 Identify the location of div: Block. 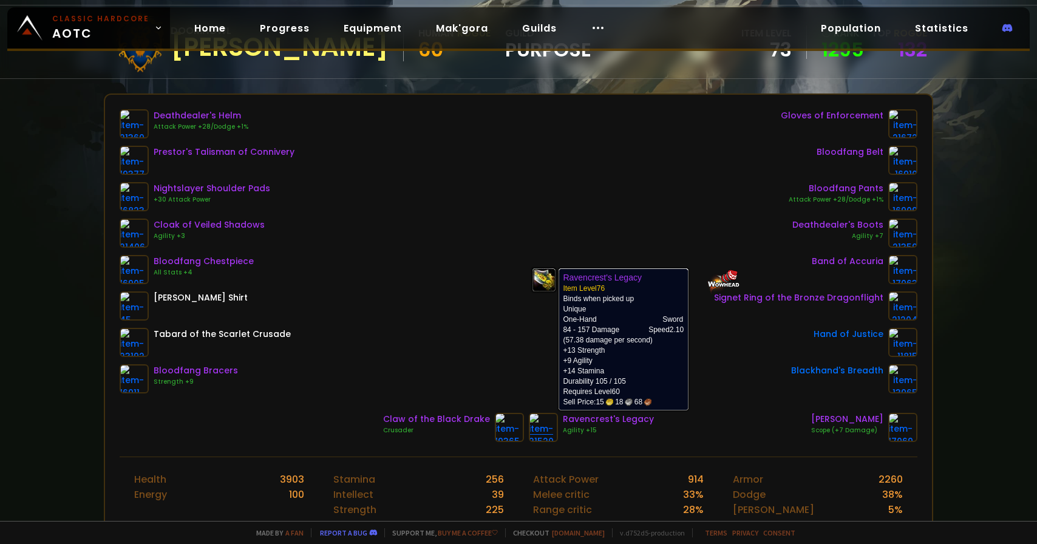
(746, 525).